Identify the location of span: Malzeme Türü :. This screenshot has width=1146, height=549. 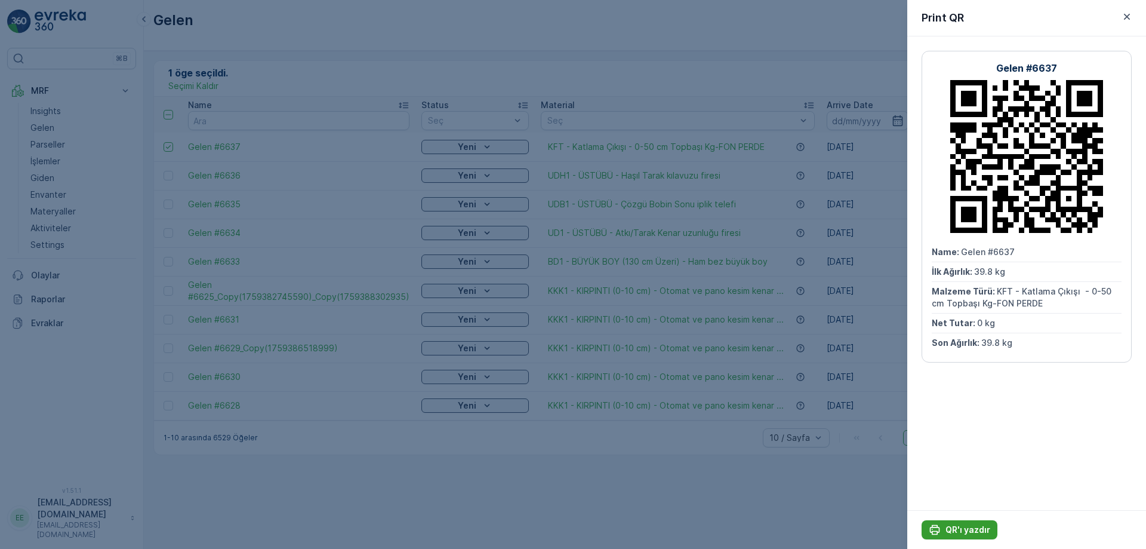
(964, 291).